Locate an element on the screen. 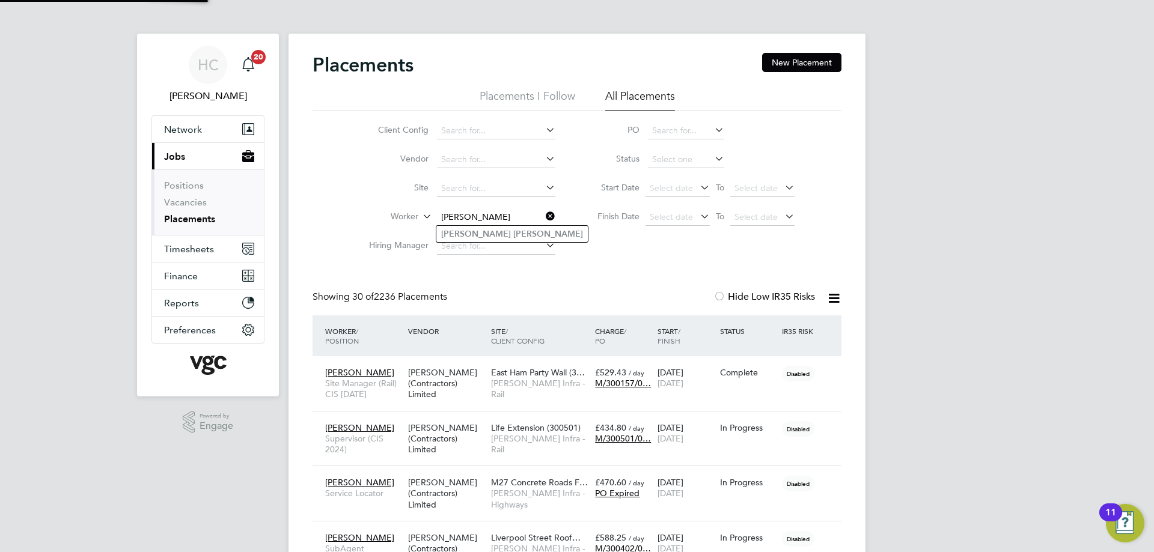 The width and height of the screenshot is (1154, 552). label: Worker is located at coordinates (383, 217).